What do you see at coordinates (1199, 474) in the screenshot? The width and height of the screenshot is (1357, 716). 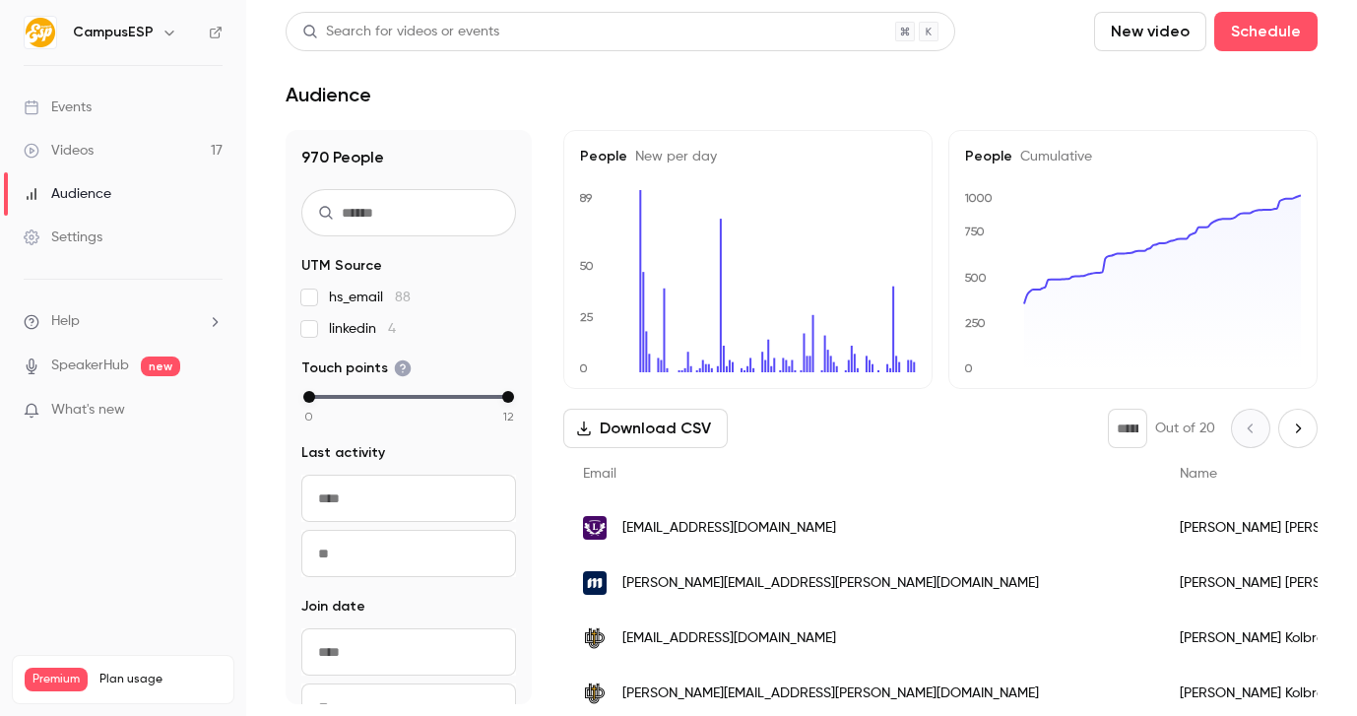 I see `span: Name` at bounding box center [1199, 474].